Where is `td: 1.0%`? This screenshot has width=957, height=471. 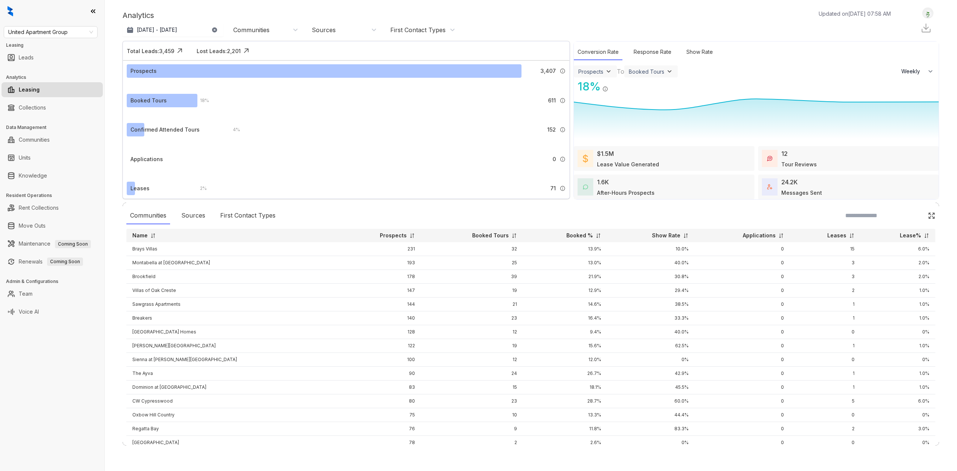 td: 1.0% is located at coordinates (898, 290).